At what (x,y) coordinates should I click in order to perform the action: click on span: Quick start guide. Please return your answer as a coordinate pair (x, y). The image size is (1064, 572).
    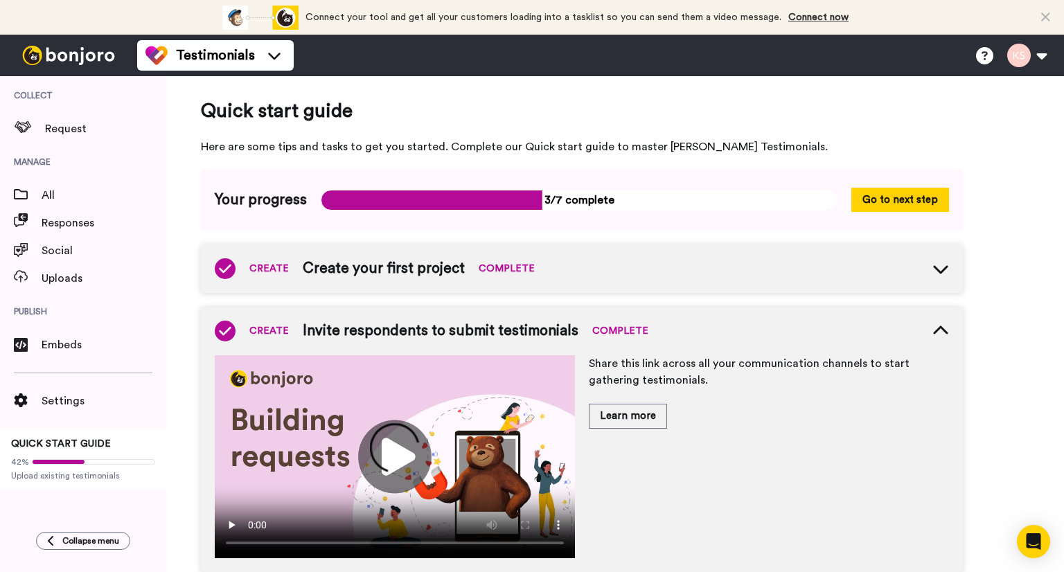
    Looking at the image, I should click on (582, 111).